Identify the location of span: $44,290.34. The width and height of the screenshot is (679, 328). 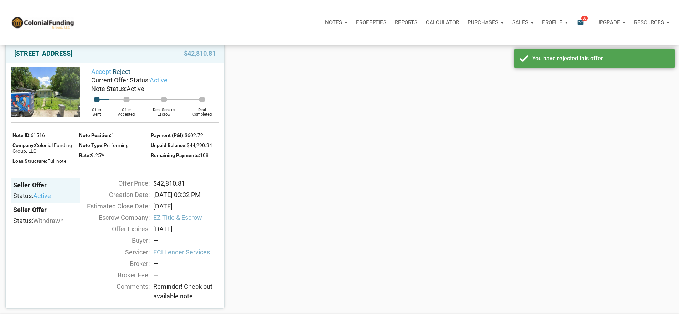
(199, 145).